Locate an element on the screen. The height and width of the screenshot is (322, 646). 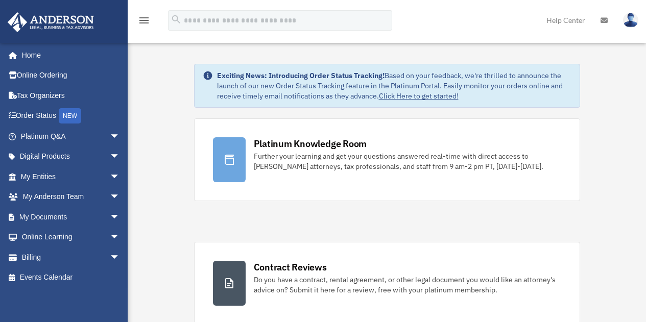
a: Home is located at coordinates (68, 55).